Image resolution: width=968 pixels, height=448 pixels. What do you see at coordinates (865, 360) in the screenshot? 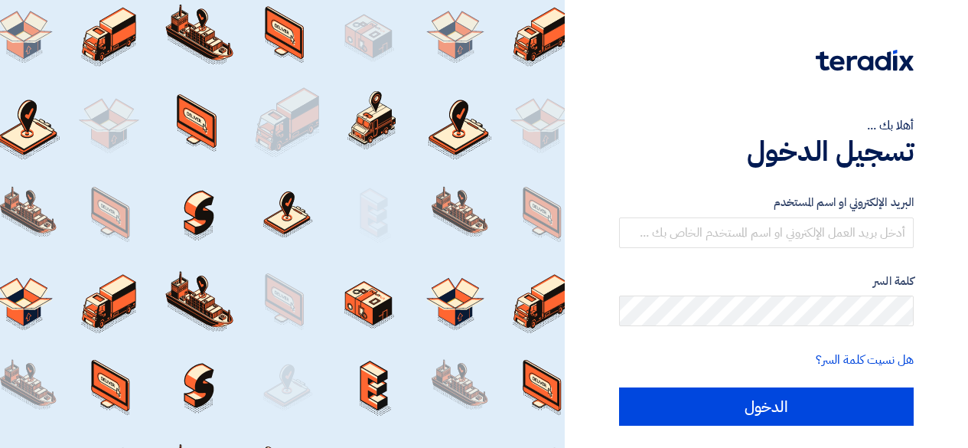
I see `a: هل نسيت كلمة السر؟` at bounding box center [865, 360].